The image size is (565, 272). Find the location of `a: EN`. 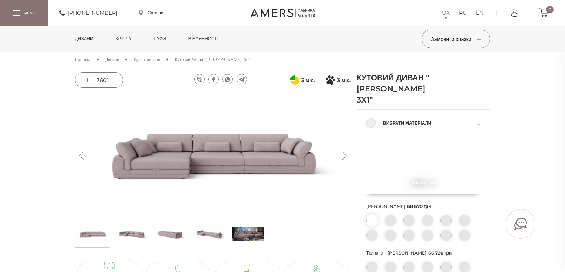

a: EN is located at coordinates (479, 13).